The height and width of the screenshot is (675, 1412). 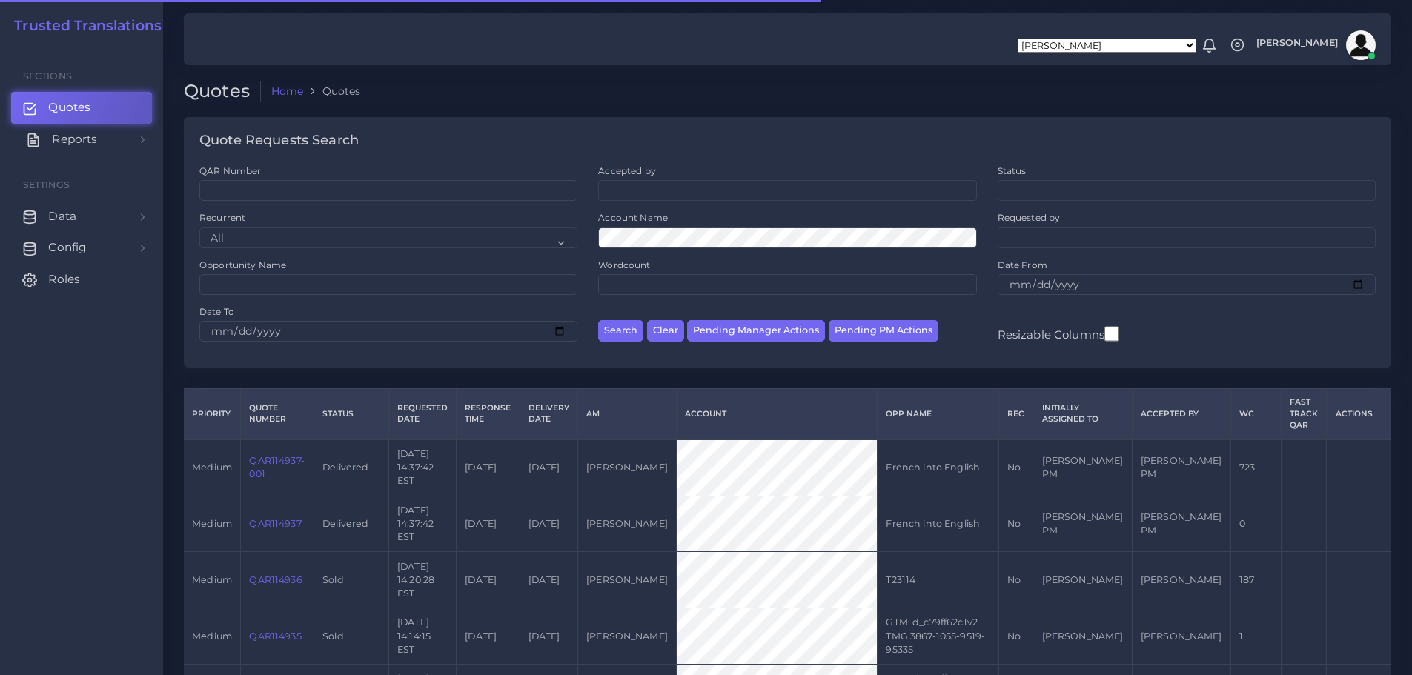 I want to click on span: Config, so click(x=67, y=248).